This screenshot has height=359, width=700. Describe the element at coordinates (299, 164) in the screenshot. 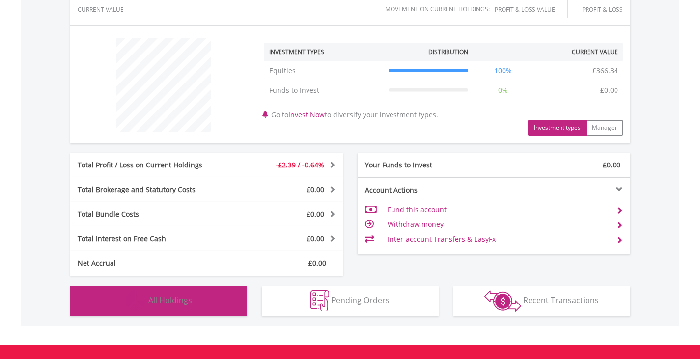

I see `span: -£2.39 / -0.64%` at that location.